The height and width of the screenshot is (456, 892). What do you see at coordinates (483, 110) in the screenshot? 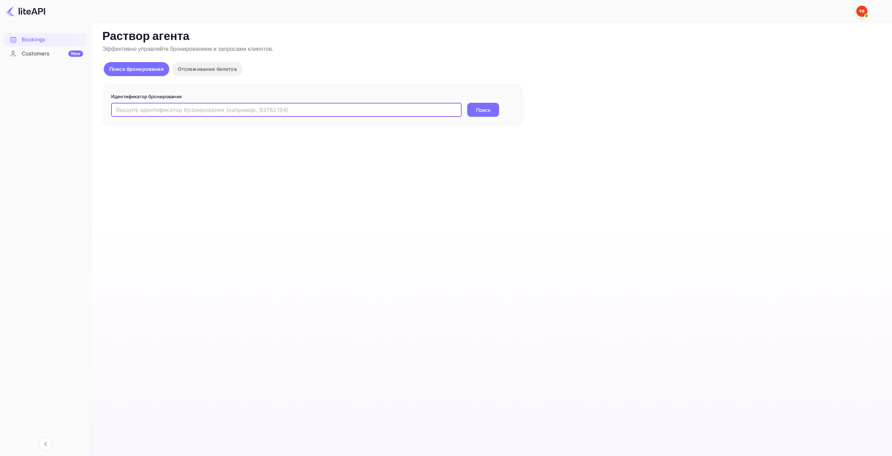
I see `button: Поиск` at bounding box center [483, 110].